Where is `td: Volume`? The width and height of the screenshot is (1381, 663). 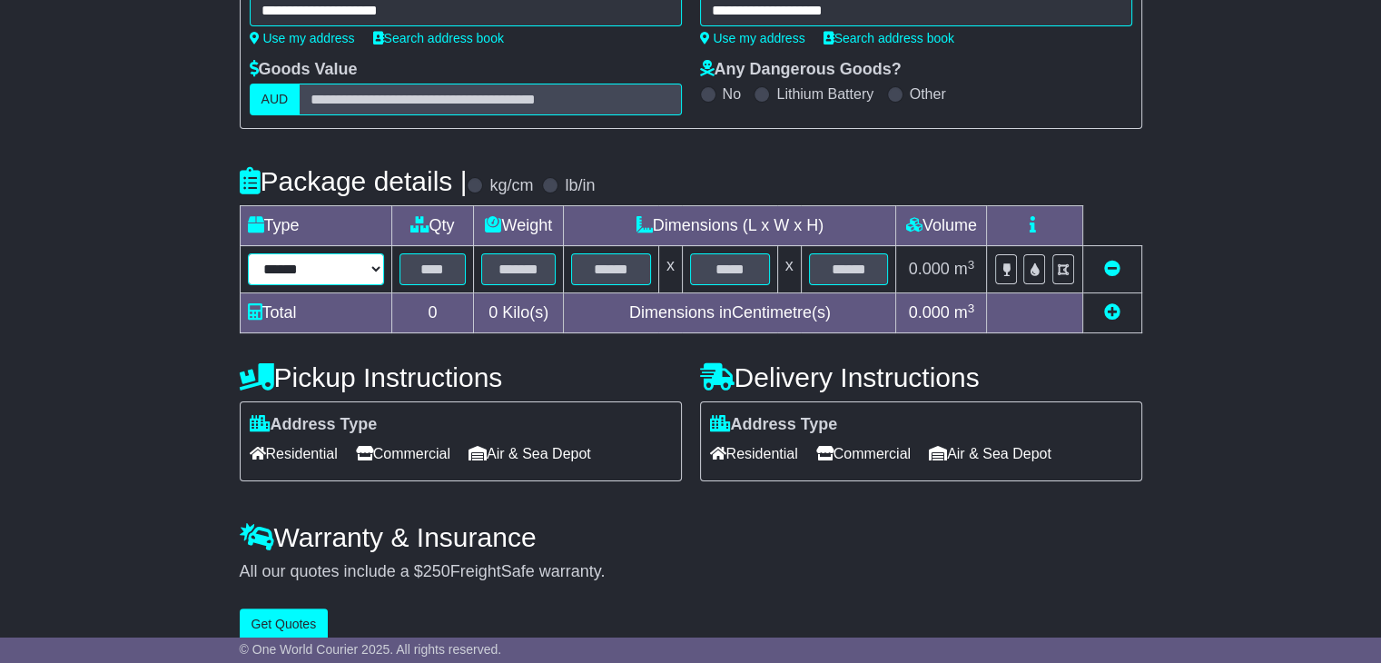
td: Volume is located at coordinates (942, 226).